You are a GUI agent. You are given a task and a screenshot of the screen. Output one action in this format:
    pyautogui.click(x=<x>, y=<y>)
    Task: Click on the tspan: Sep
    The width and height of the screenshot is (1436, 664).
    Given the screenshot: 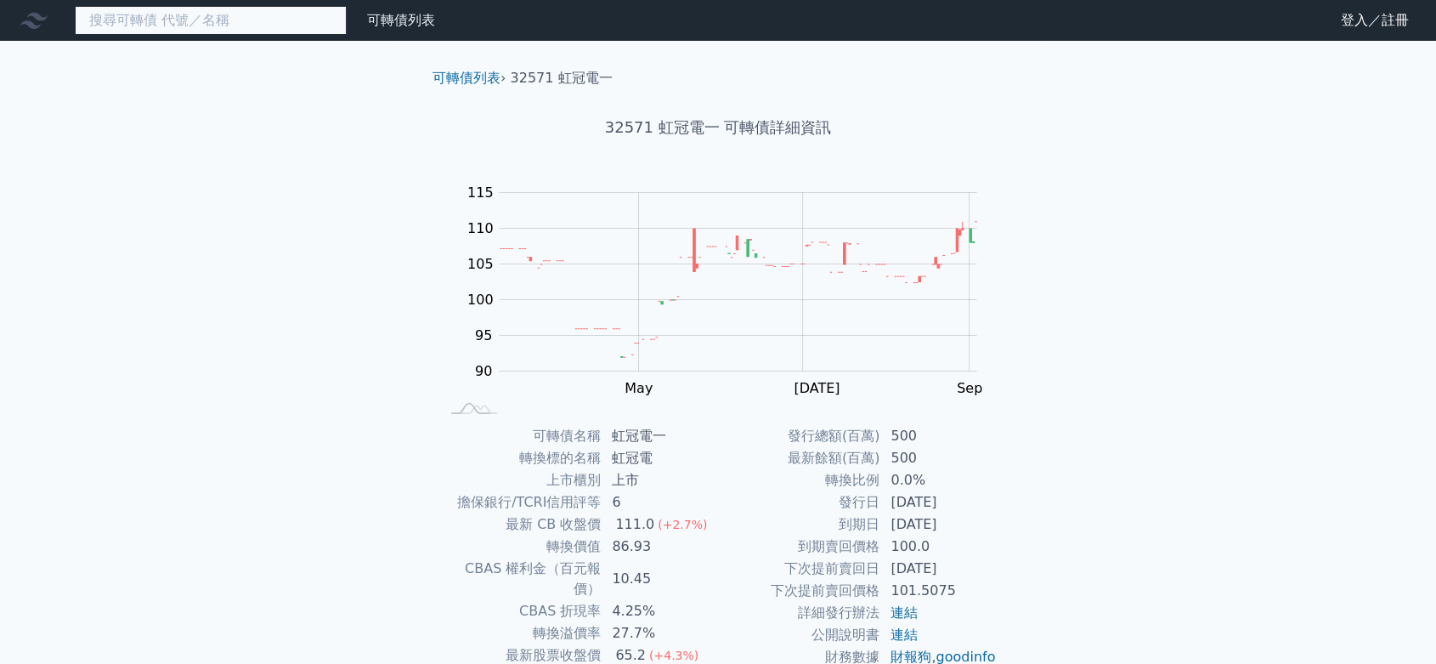 What is the action you would take?
    pyautogui.click(x=970, y=388)
    